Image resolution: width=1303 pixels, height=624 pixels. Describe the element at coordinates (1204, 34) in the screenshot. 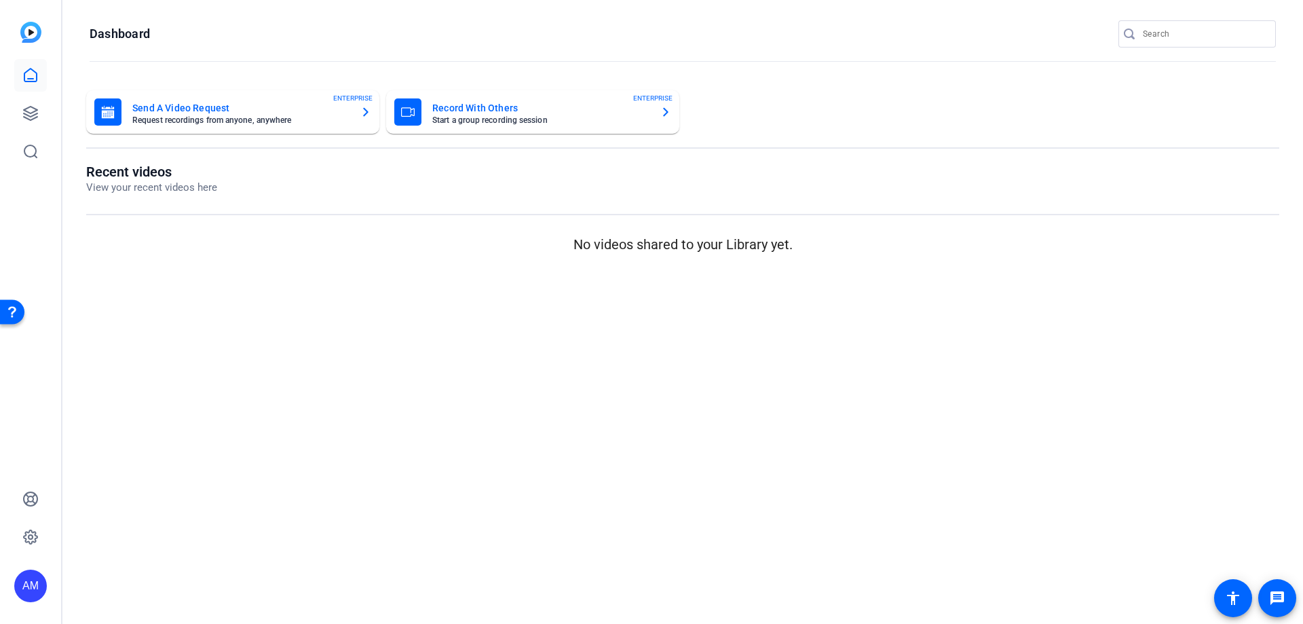

I see `input: Search` at that location.